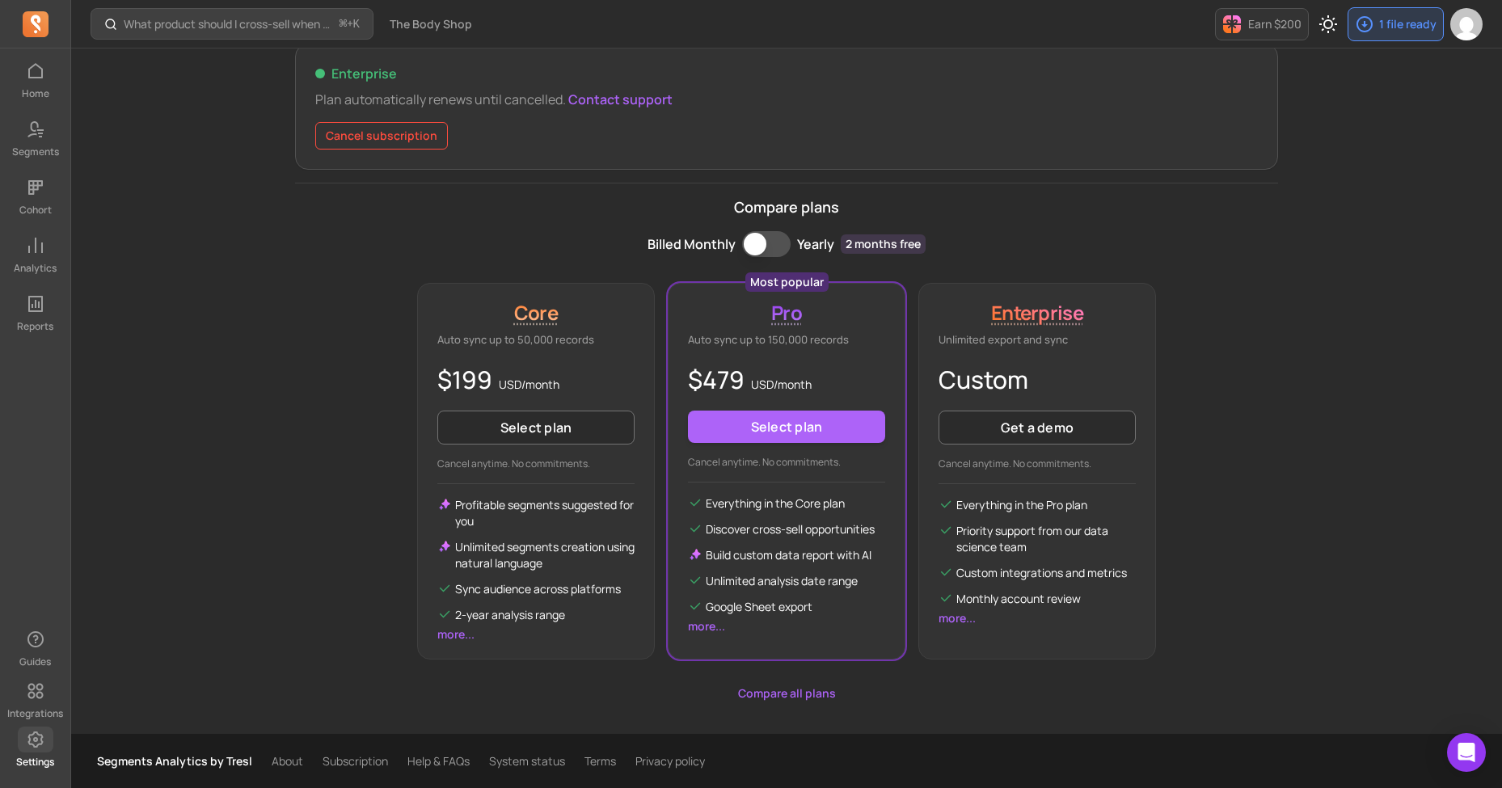 The width and height of the screenshot is (1502, 788). I want to click on p: Settings, so click(35, 762).